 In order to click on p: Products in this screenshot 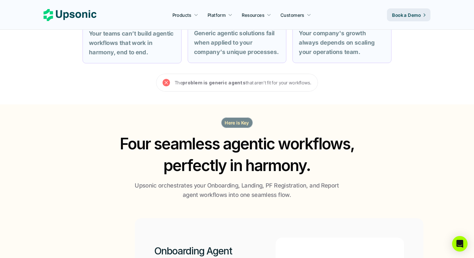, I will do `click(182, 15)`.